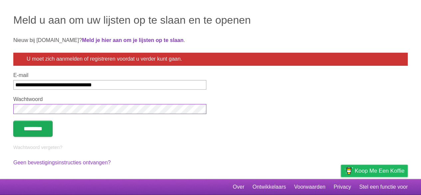 The width and height of the screenshot is (421, 195). What do you see at coordinates (238, 187) in the screenshot?
I see `a: Over` at bounding box center [238, 187].